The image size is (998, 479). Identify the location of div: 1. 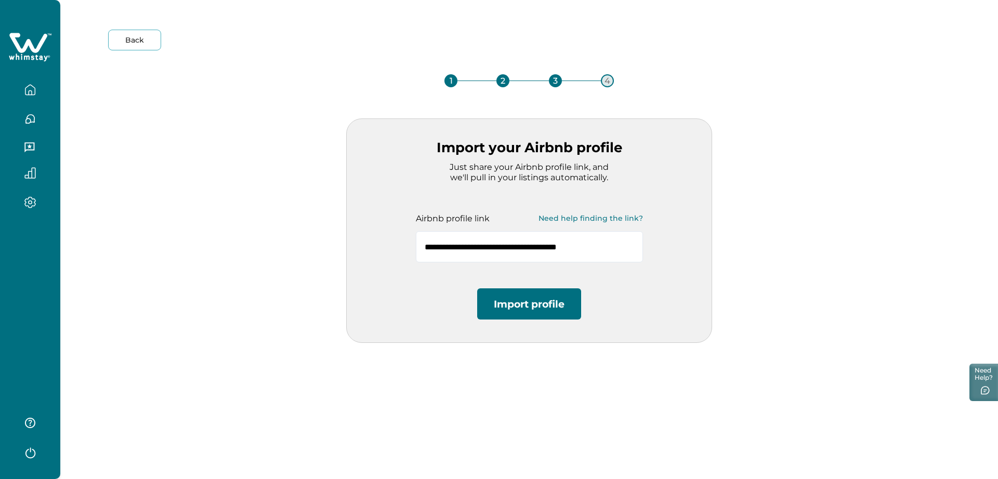
(451, 81).